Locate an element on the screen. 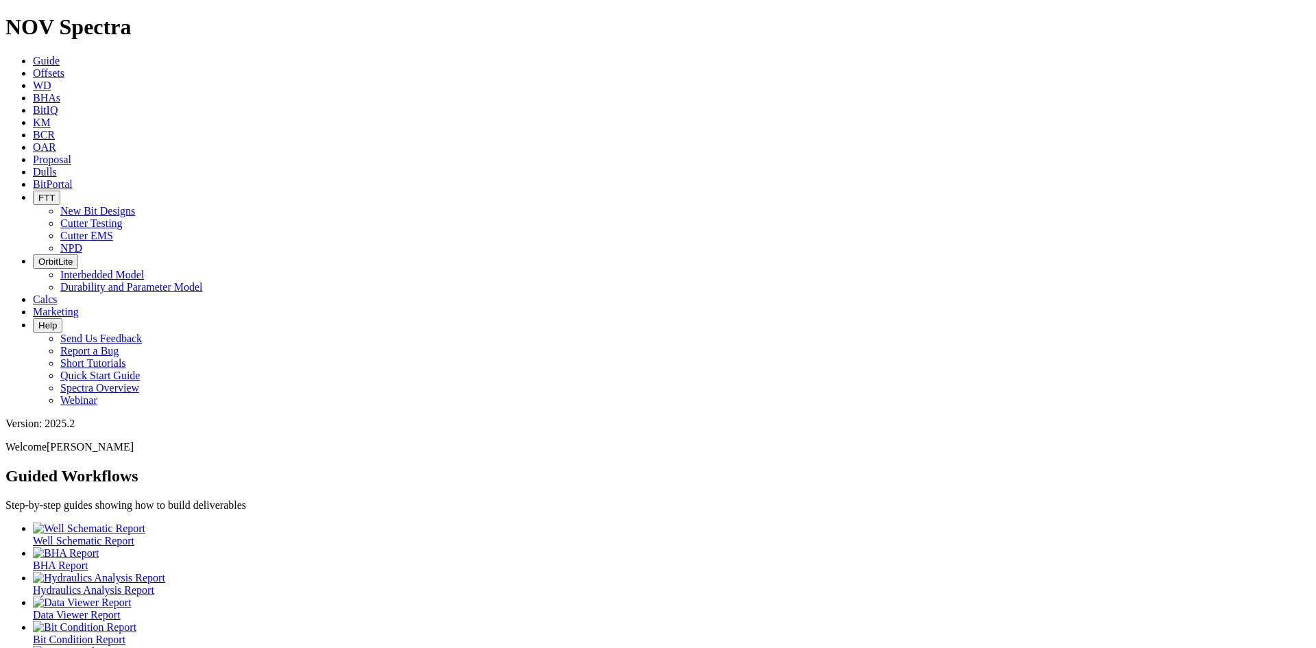  img: BHA Report is located at coordinates (66, 553).